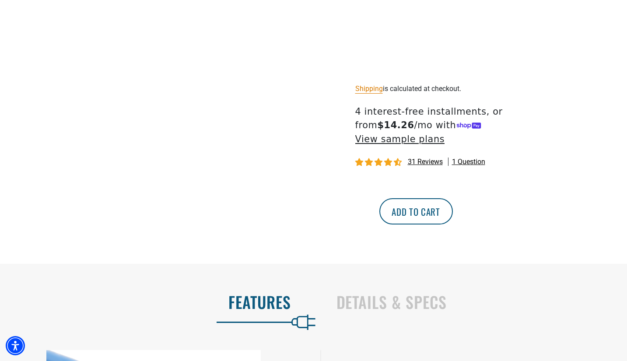 The image size is (627, 361). What do you see at coordinates (472, 302) in the screenshot?
I see `h2: Details & Specs` at bounding box center [472, 302].